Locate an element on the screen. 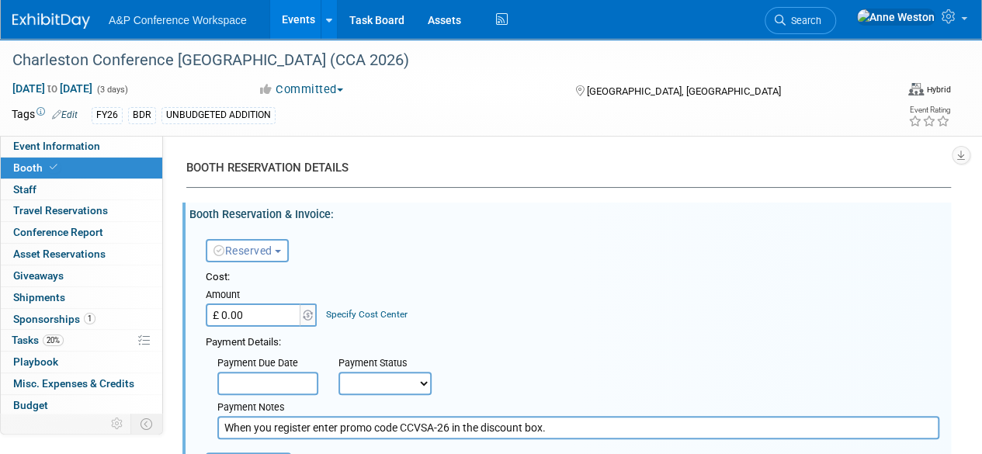  div: Cost: is located at coordinates (572, 277).